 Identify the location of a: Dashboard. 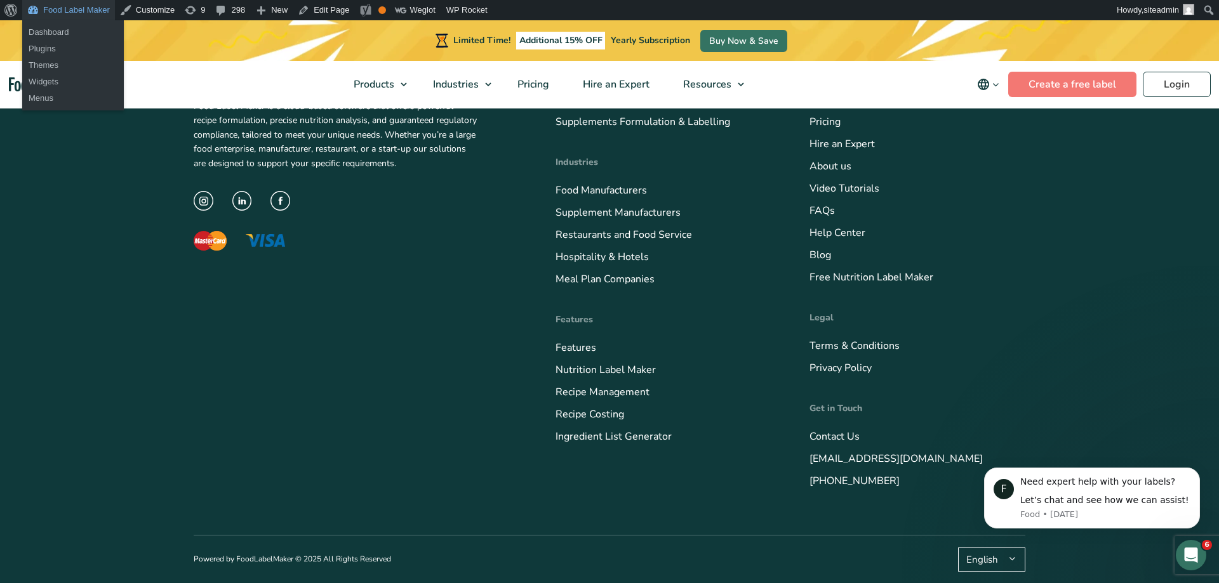
(73, 32).